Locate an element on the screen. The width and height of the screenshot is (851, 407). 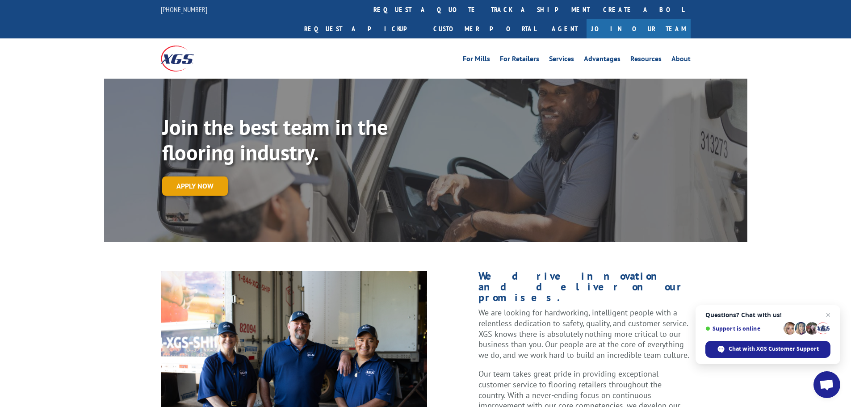
a: For Mills is located at coordinates (476, 60).